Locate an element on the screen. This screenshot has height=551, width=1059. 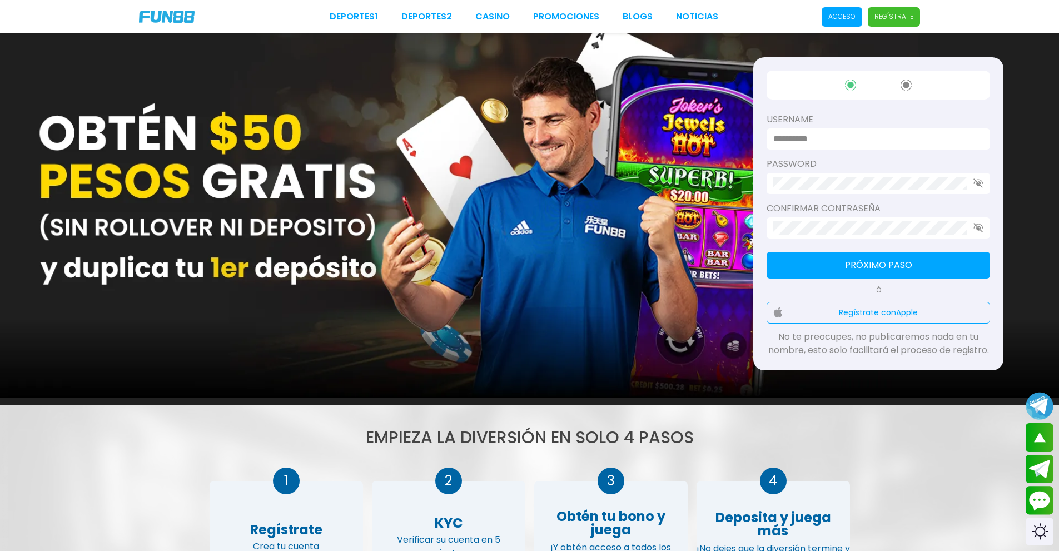
p: Obtén tu bono y juega is located at coordinates (611, 521).